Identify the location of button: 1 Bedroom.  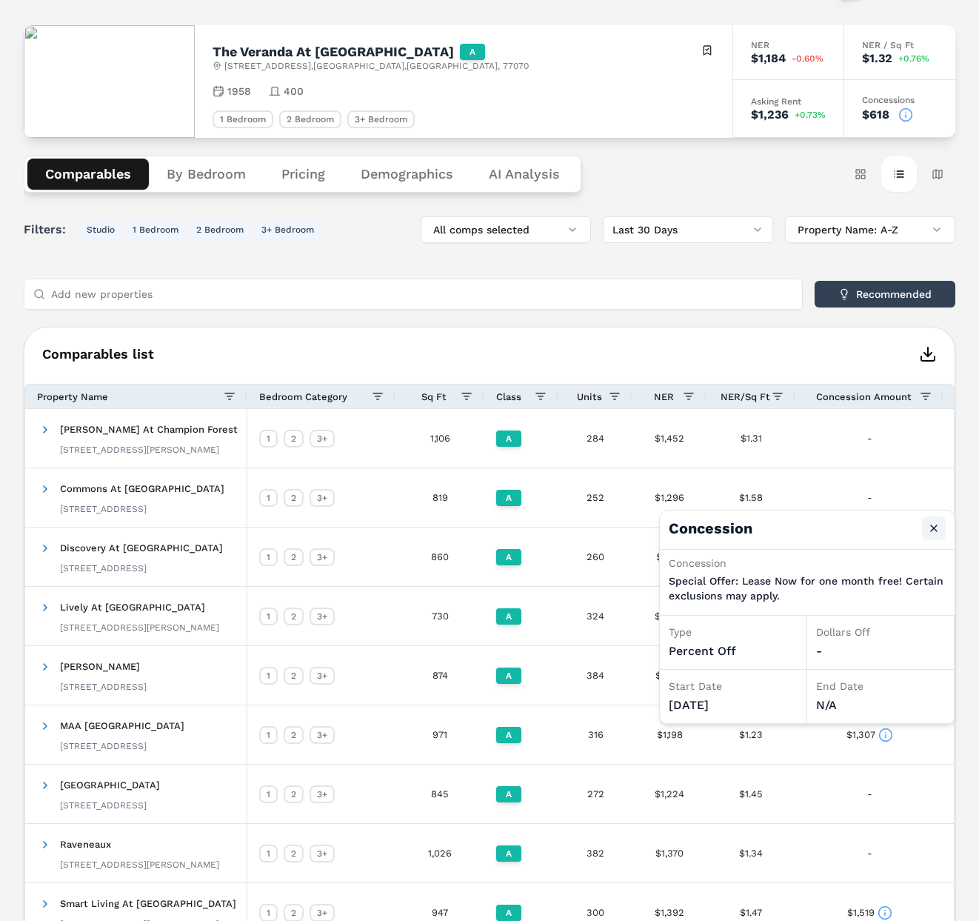
(156, 230).